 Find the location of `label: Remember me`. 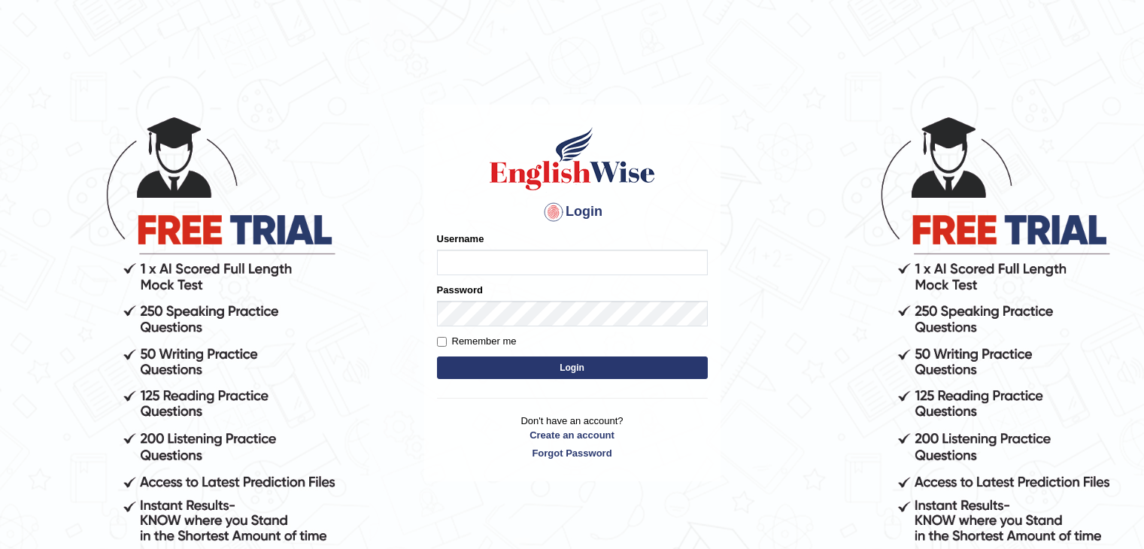

label: Remember me is located at coordinates (477, 341).